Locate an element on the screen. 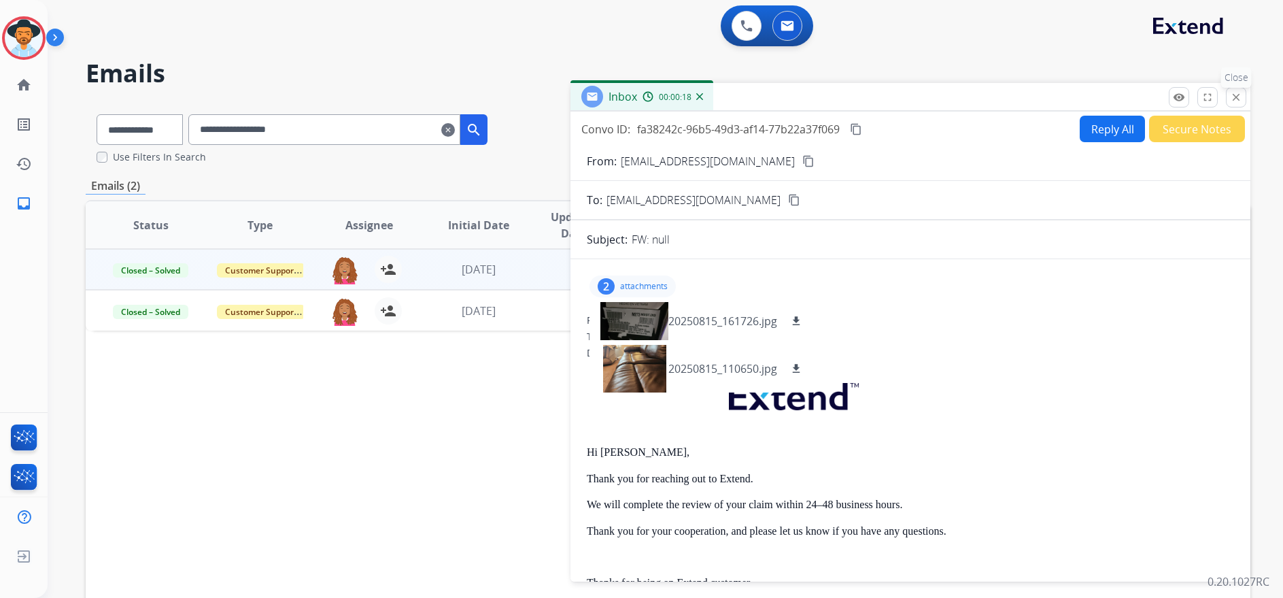 Image resolution: width=1283 pixels, height=598 pixels. mat-icon: remove_red_eye is located at coordinates (1179, 97).